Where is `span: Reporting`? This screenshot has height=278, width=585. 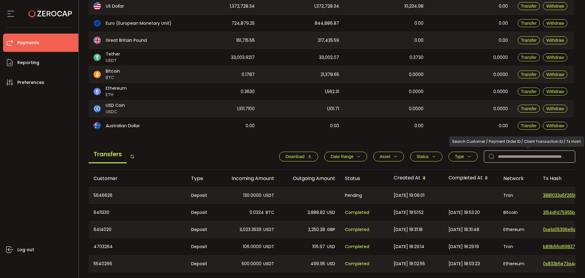 span: Reporting is located at coordinates (28, 62).